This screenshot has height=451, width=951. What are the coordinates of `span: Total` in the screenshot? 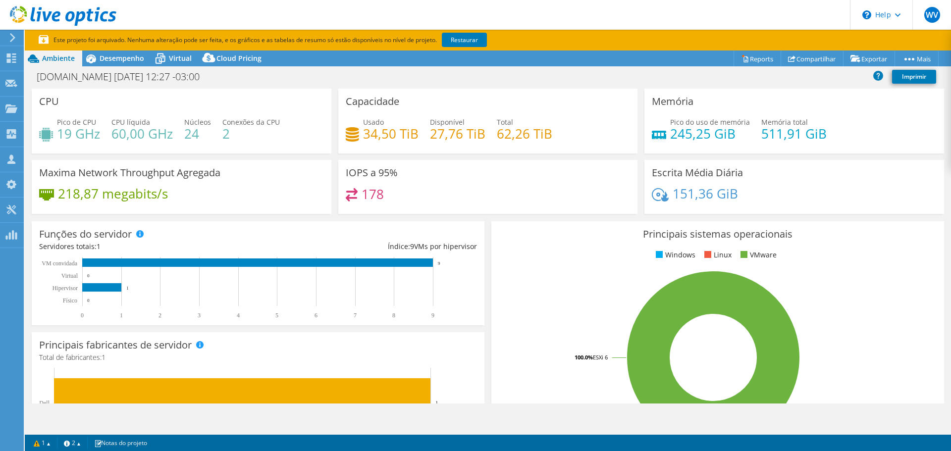 It's located at (505, 122).